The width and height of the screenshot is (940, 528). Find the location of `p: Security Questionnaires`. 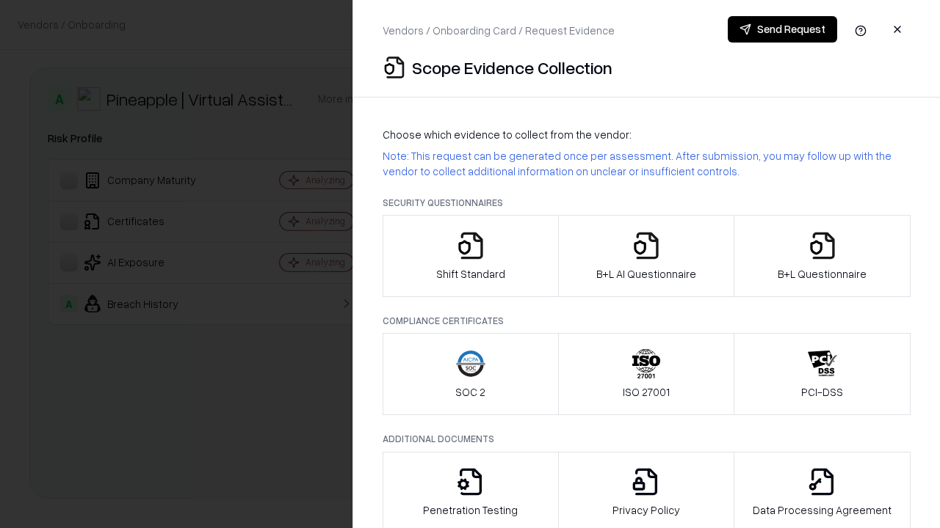

p: Security Questionnaires is located at coordinates (646, 203).